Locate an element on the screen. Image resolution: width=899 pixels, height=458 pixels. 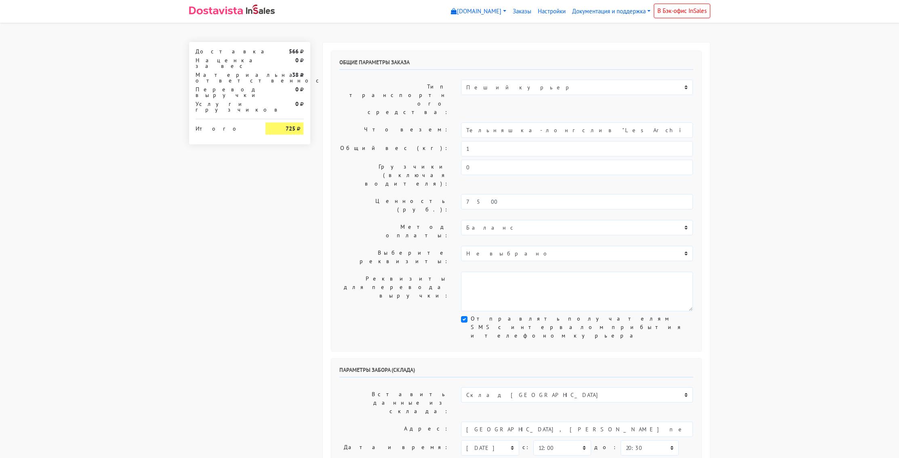
label: Вставить данные из склада: is located at coordinates (395, 403).